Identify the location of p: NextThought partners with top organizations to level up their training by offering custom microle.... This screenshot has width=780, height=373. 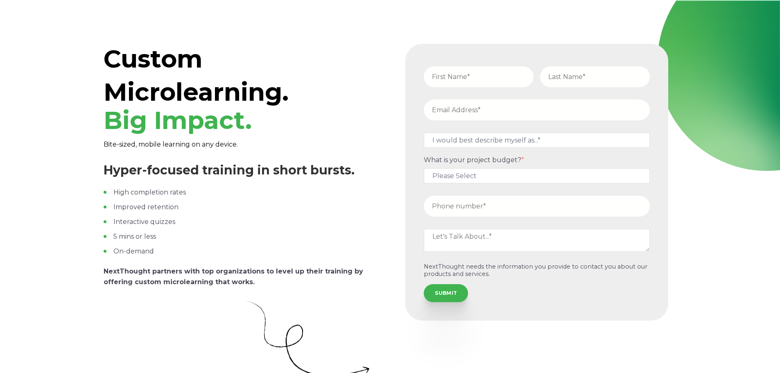
(243, 277).